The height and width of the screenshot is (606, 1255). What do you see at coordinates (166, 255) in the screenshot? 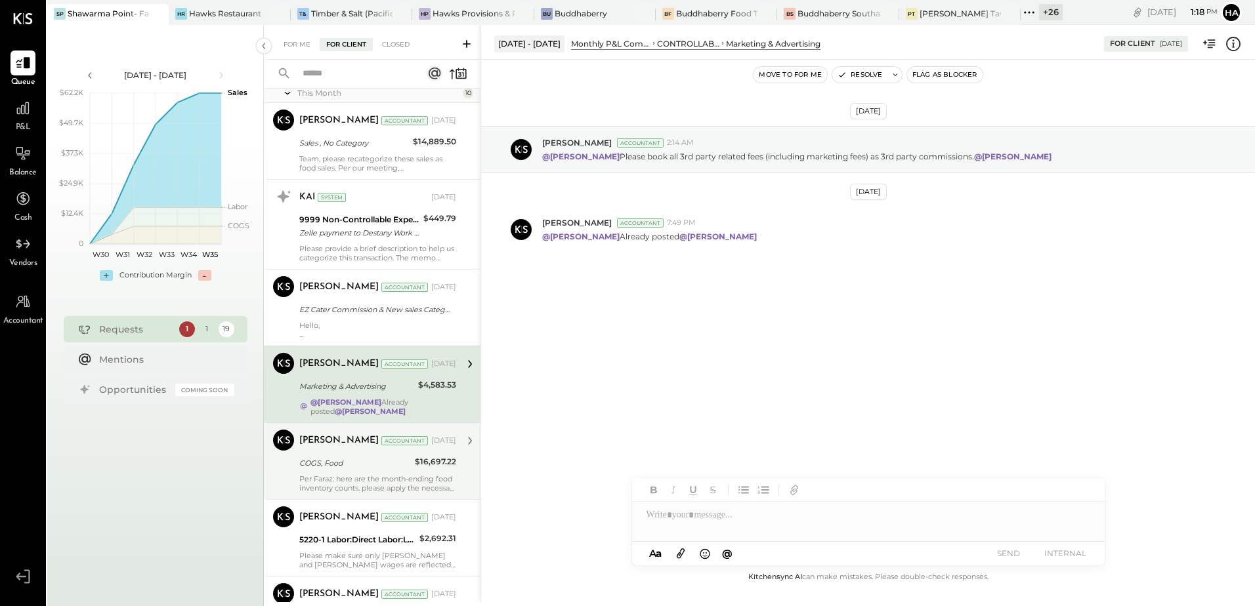
I see `text: W33` at bounding box center [166, 255].